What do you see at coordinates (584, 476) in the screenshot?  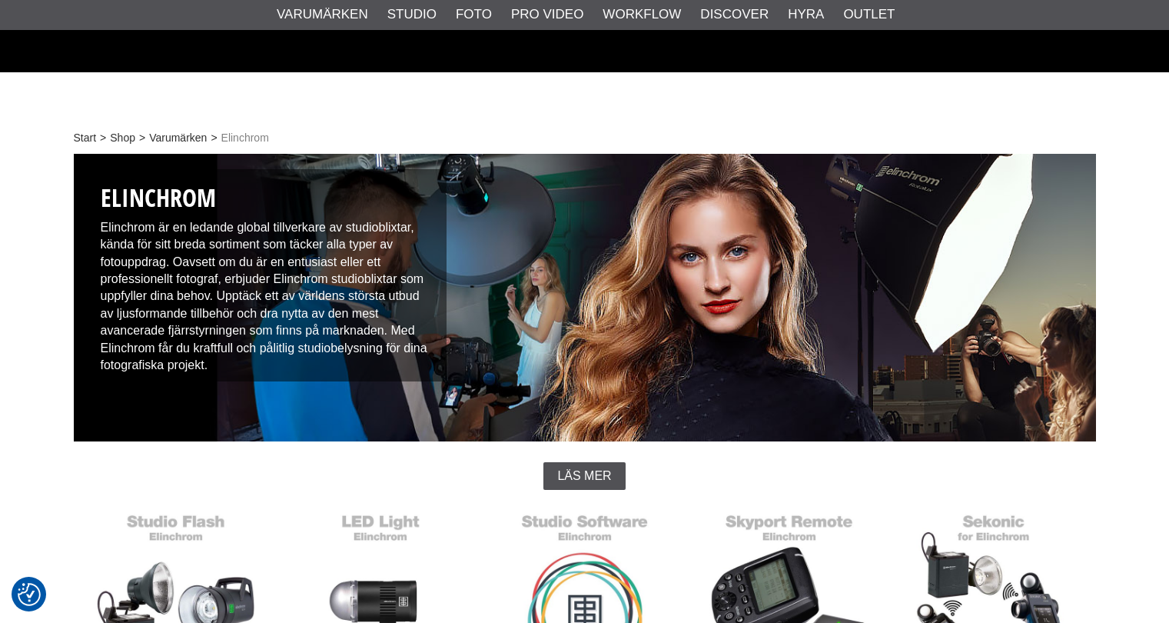 I see `span: Läs mer` at bounding box center [584, 476].